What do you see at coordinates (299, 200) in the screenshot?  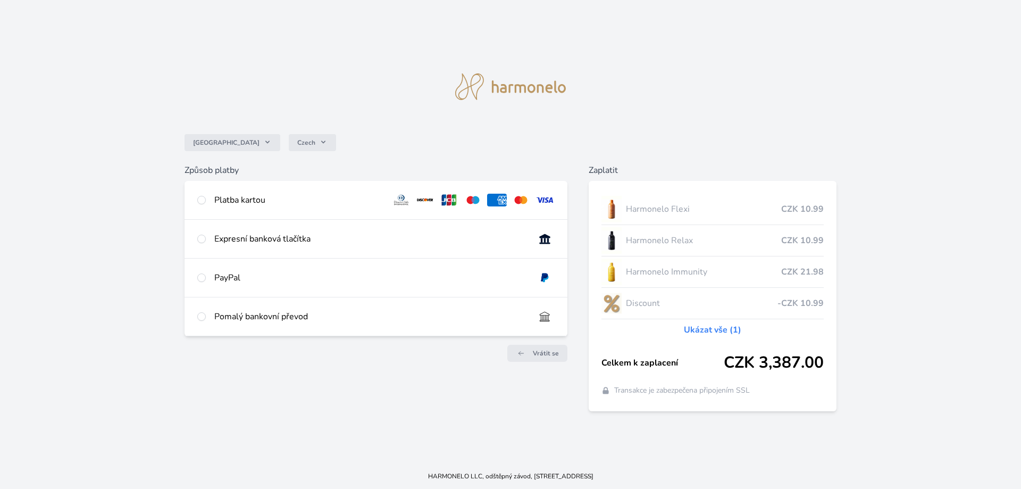 I see `div: Platba kartou` at bounding box center [299, 200].